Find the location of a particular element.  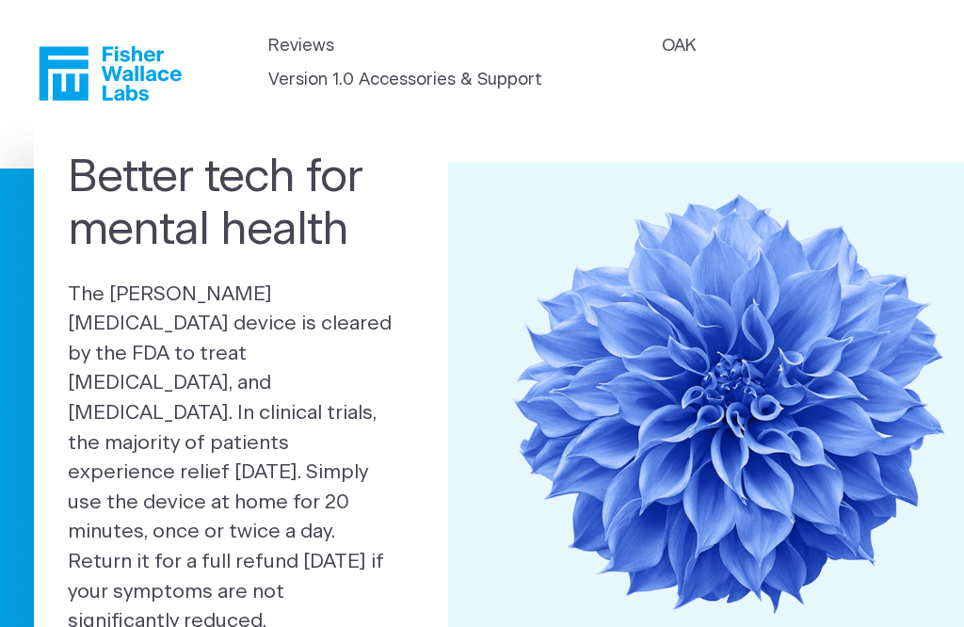

h1: Better tech for mental health is located at coordinates (241, 204).